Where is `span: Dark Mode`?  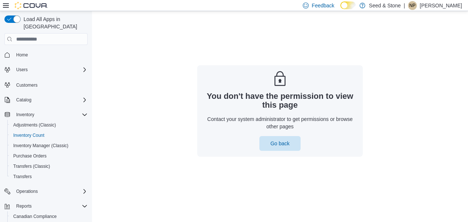 span: Dark Mode is located at coordinates (341, 9).